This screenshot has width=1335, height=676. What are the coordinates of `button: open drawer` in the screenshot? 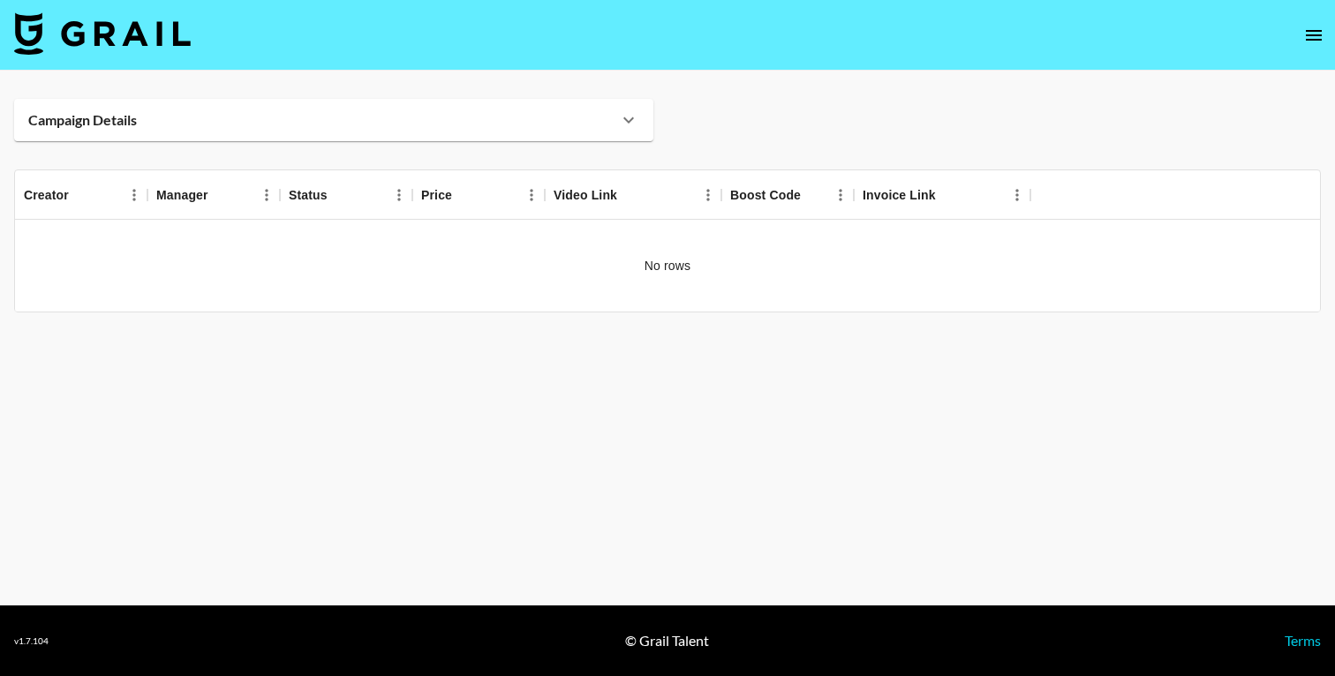 It's located at (1314, 35).